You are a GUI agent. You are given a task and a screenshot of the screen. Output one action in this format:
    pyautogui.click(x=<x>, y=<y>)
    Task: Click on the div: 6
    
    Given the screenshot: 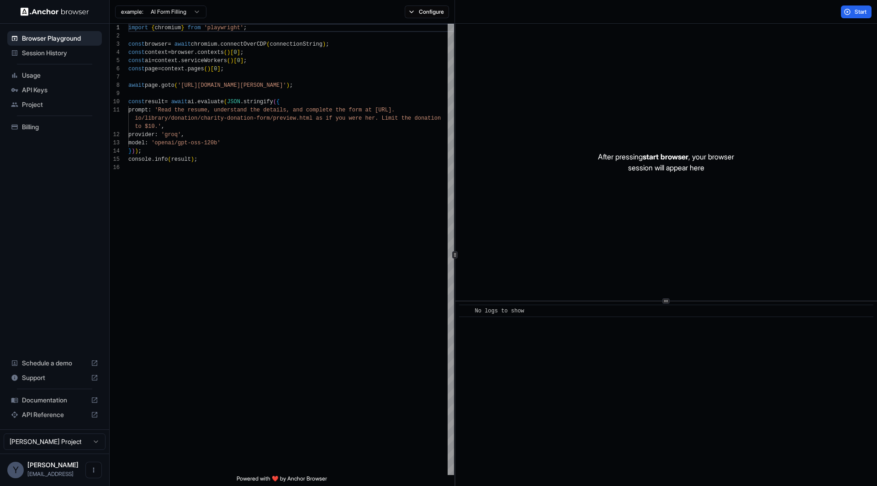 What is the action you would take?
    pyautogui.click(x=115, y=69)
    